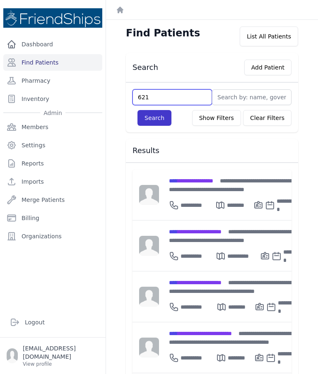 This screenshot has height=374, width=318. Describe the element at coordinates (53, 236) in the screenshot. I see `a: Organizations` at that location.